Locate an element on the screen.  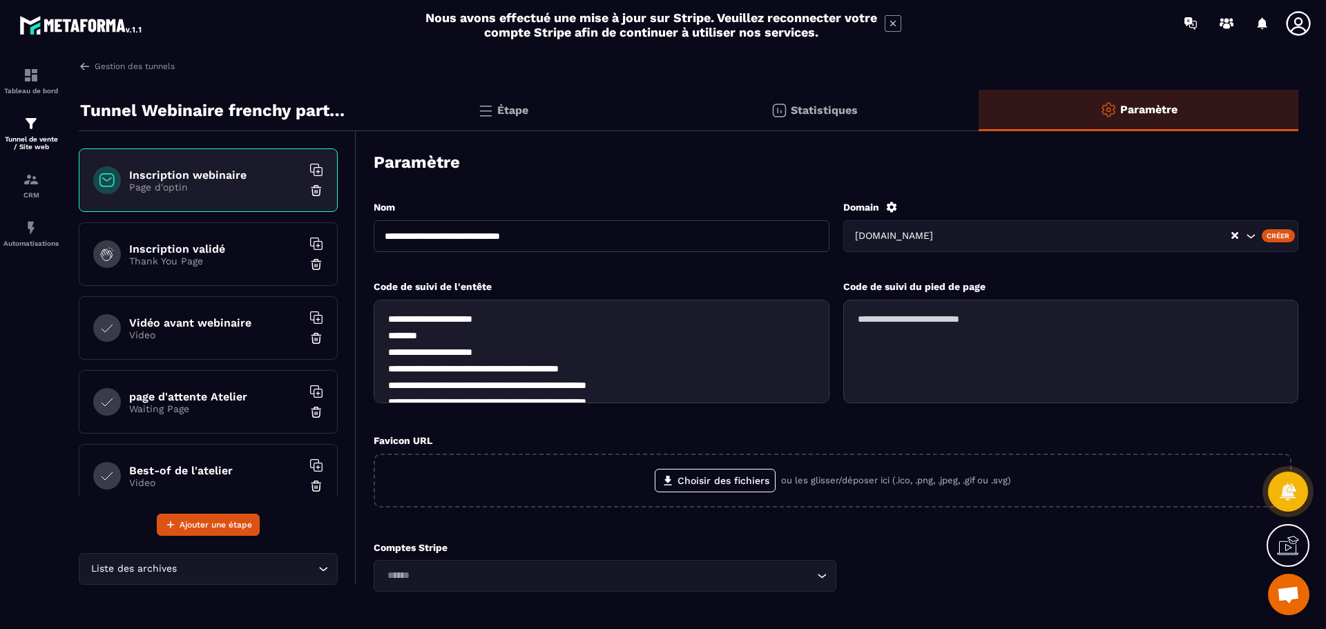
label: Choisir des fichiers is located at coordinates (715, 481).